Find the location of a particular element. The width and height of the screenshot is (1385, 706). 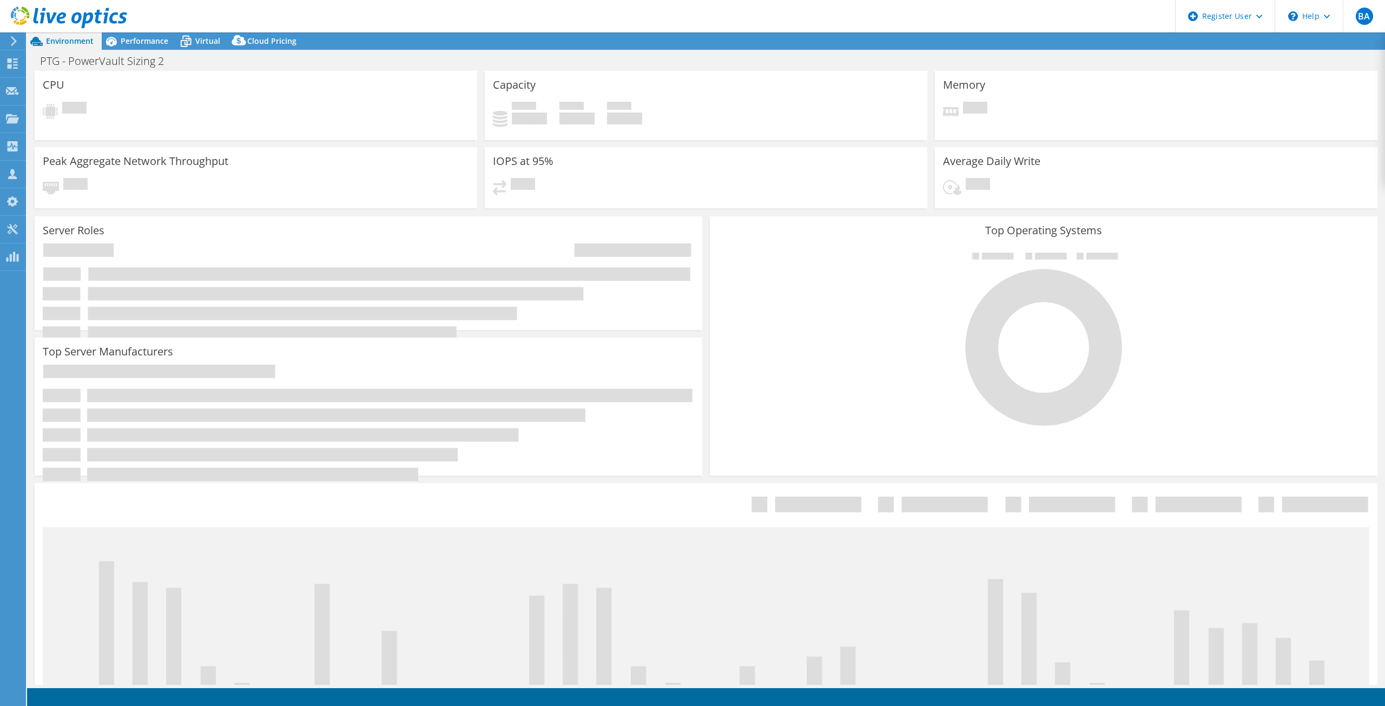

h1: PTG - PowerVault Sizing 2 is located at coordinates (108, 61).